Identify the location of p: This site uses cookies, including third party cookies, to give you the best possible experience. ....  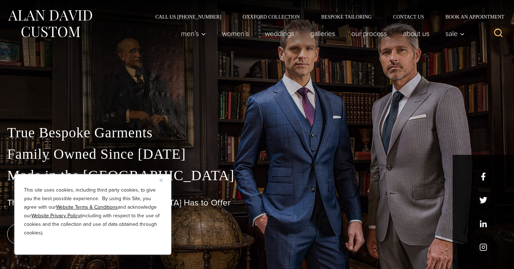
(93, 212).